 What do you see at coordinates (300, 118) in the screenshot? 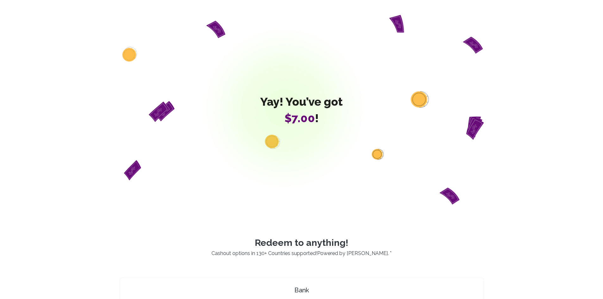
I see `span: $7.00` at bounding box center [300, 118].